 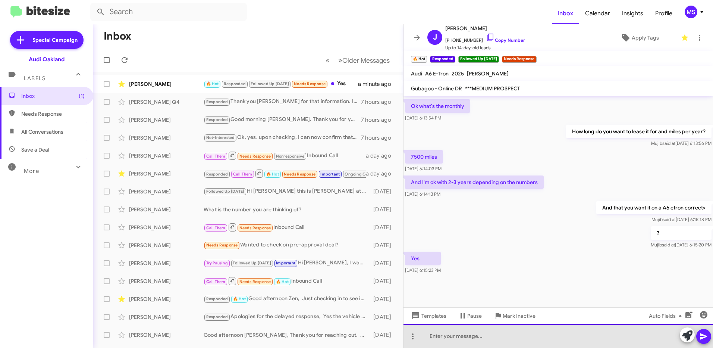 I want to click on div: a minute ago, so click(x=378, y=84).